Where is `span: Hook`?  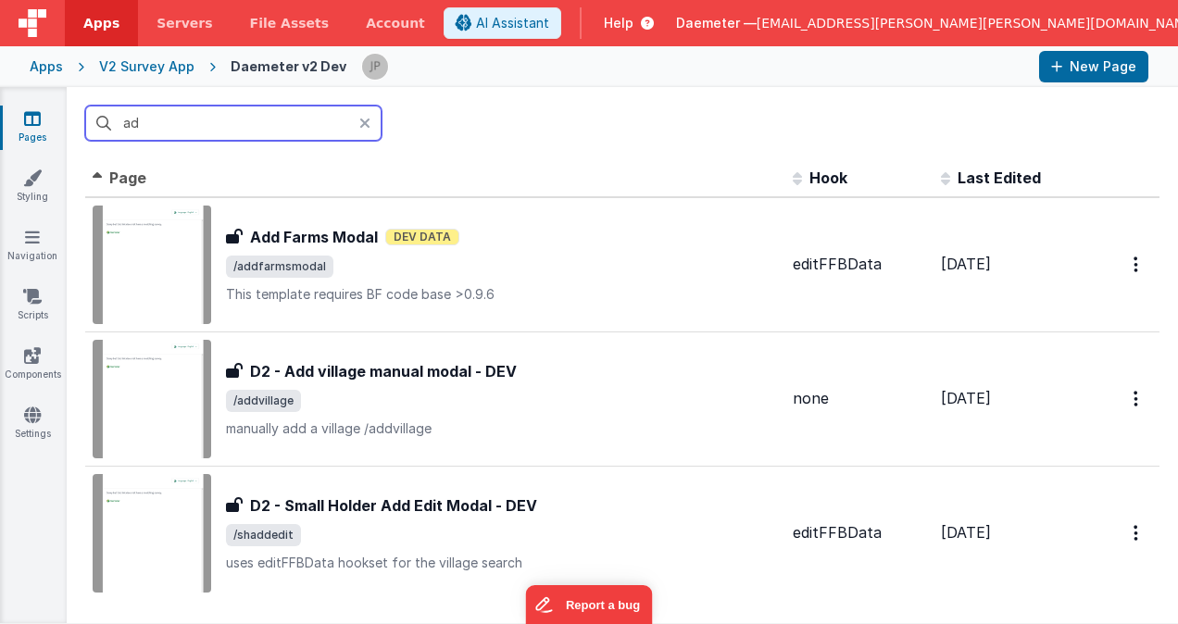
span: Hook is located at coordinates (828, 178).